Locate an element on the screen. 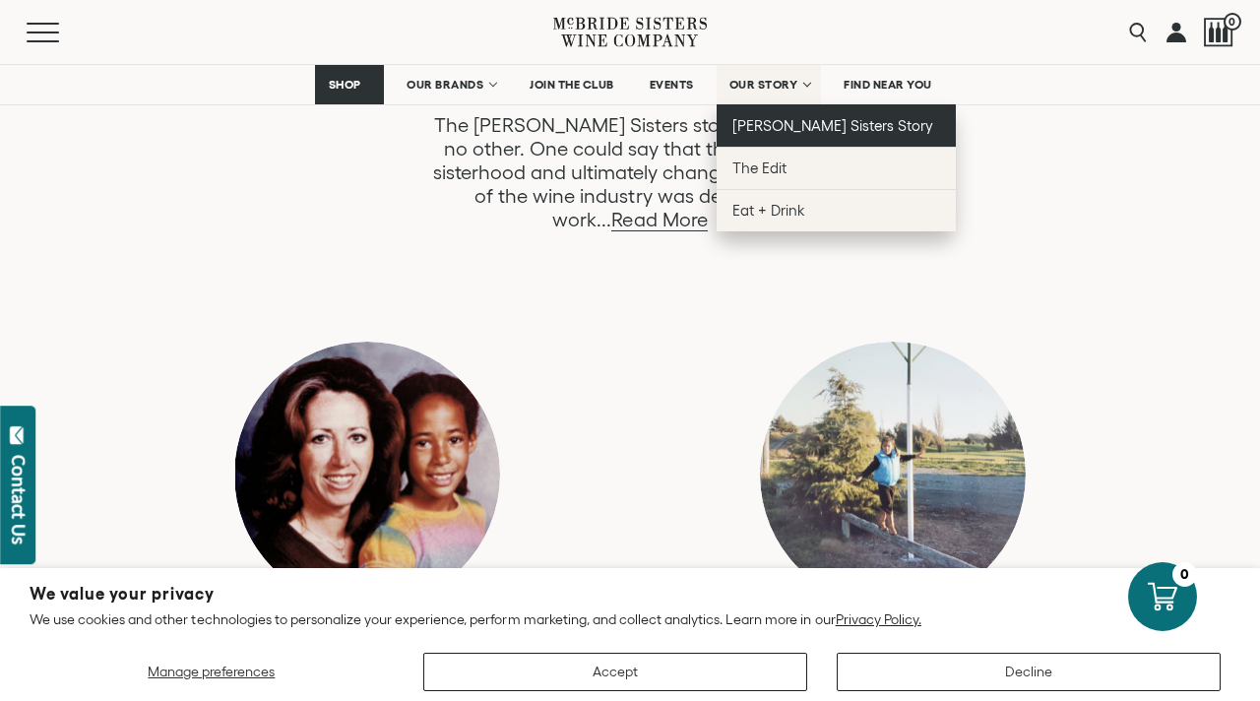  a: SHOP is located at coordinates (350, 85).